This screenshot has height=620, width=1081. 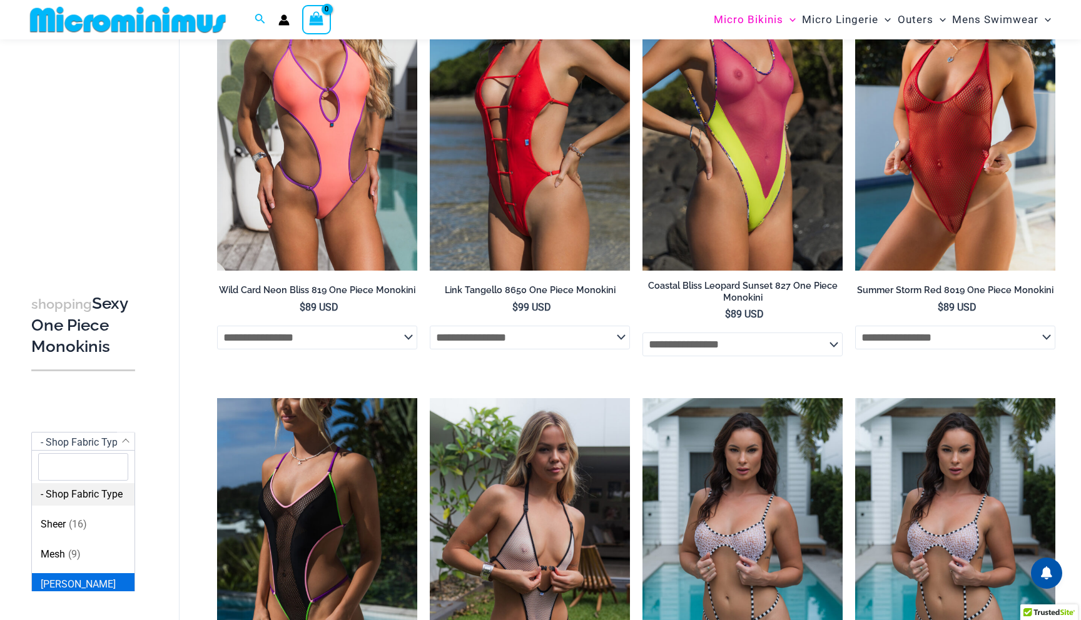 What do you see at coordinates (260, 19) in the screenshot?
I see `a: Search icon link` at bounding box center [260, 19].